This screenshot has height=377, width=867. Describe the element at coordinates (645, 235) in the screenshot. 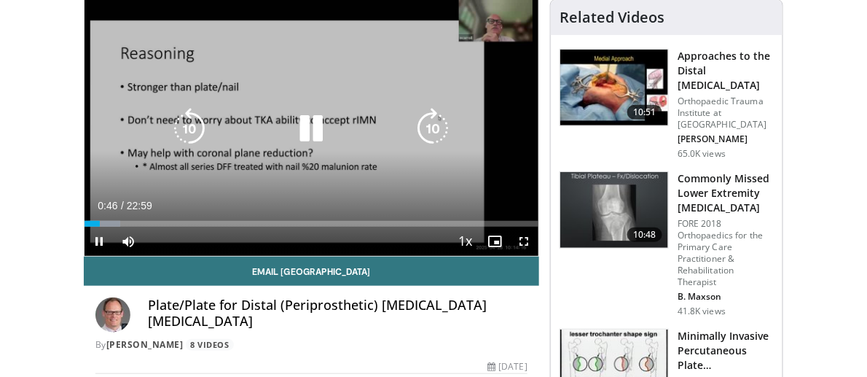

I see `span: 10:48` at that location.